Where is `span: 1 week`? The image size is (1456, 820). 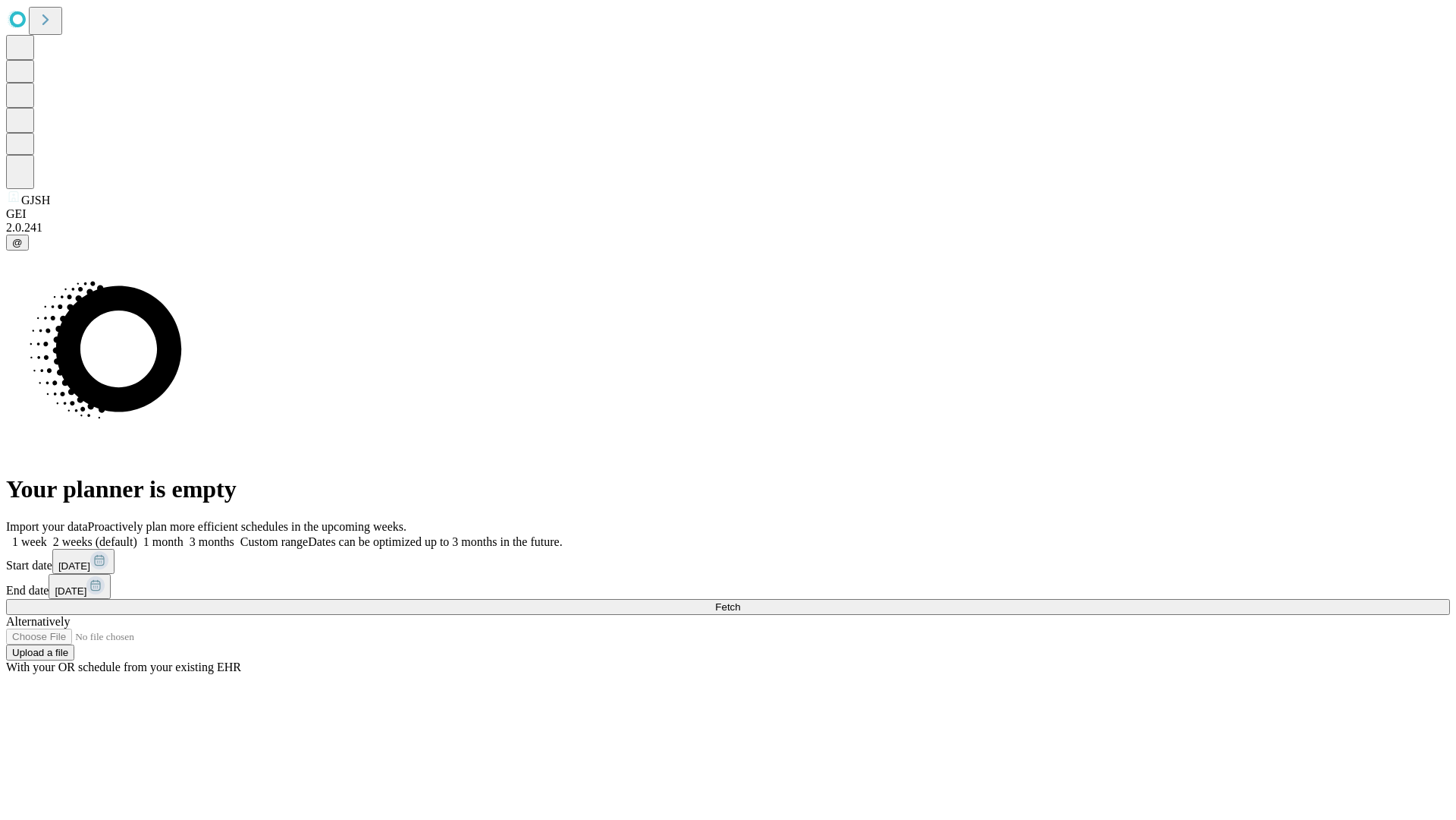 span: 1 week is located at coordinates (29, 541).